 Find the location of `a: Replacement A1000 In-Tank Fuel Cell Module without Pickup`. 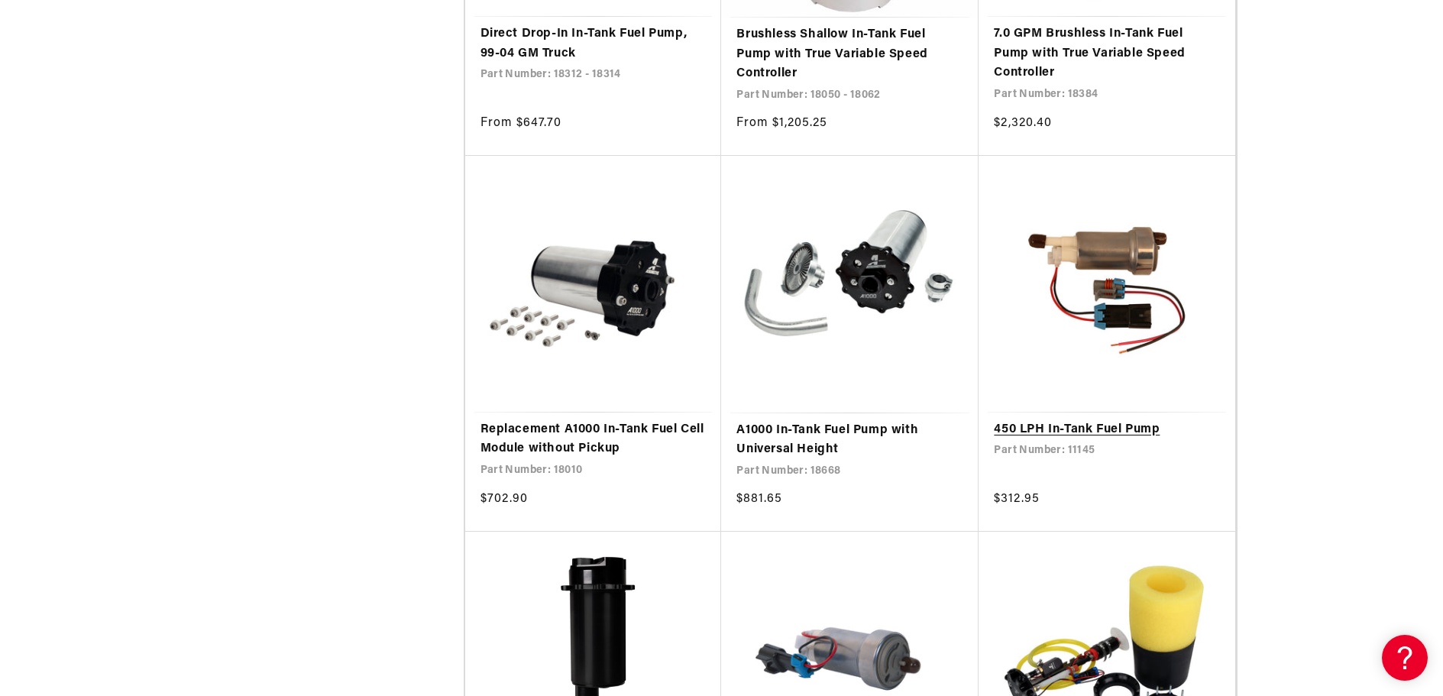

a: Replacement A1000 In-Tank Fuel Cell Module without Pickup is located at coordinates (594, 439).